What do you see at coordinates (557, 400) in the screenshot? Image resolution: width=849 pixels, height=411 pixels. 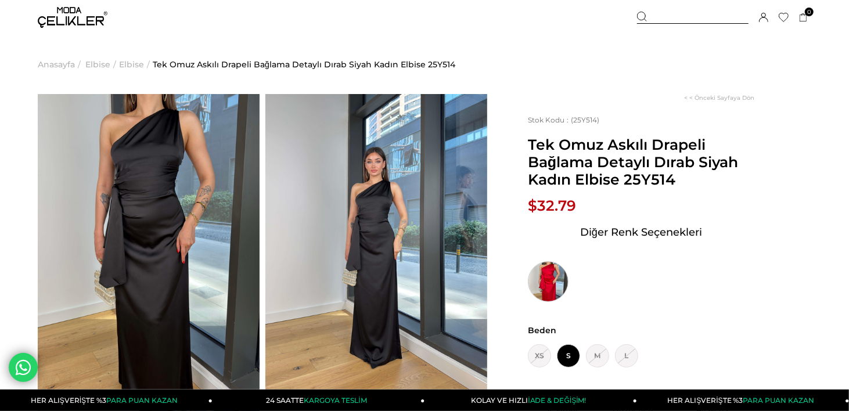 I see `span: İADE & DEĞİŞİM!` at bounding box center [557, 400].